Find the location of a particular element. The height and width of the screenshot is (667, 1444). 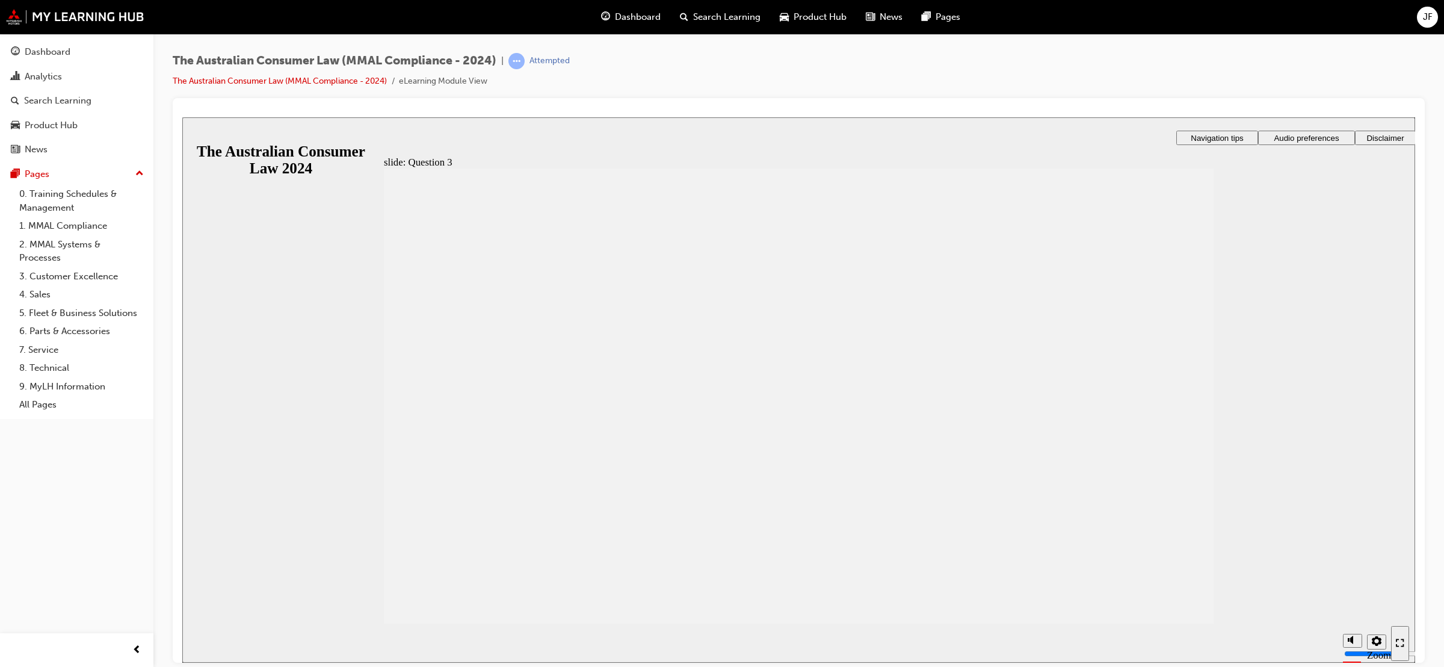

a: news-iconNews is located at coordinates (884, 17).